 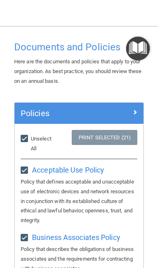 I want to click on input: Unselect All, so click(x=25, y=139).